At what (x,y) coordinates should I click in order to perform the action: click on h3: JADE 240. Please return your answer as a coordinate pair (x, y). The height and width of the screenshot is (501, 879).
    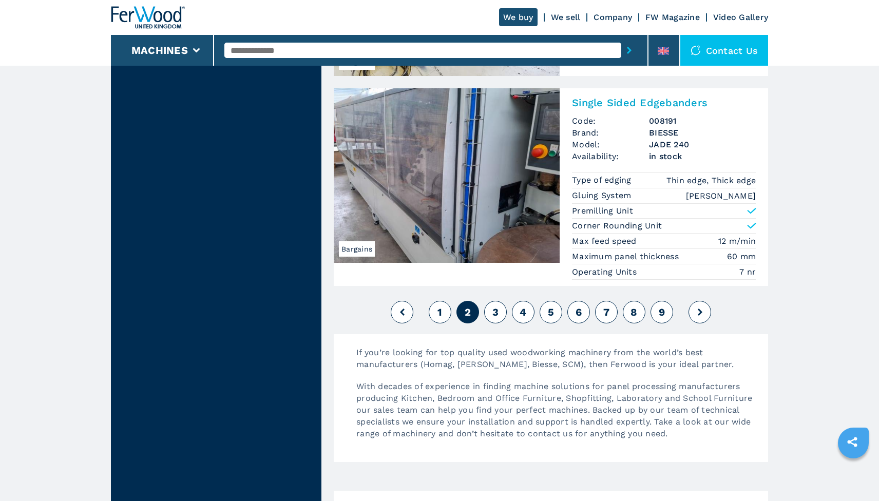
    Looking at the image, I should click on (703, 144).